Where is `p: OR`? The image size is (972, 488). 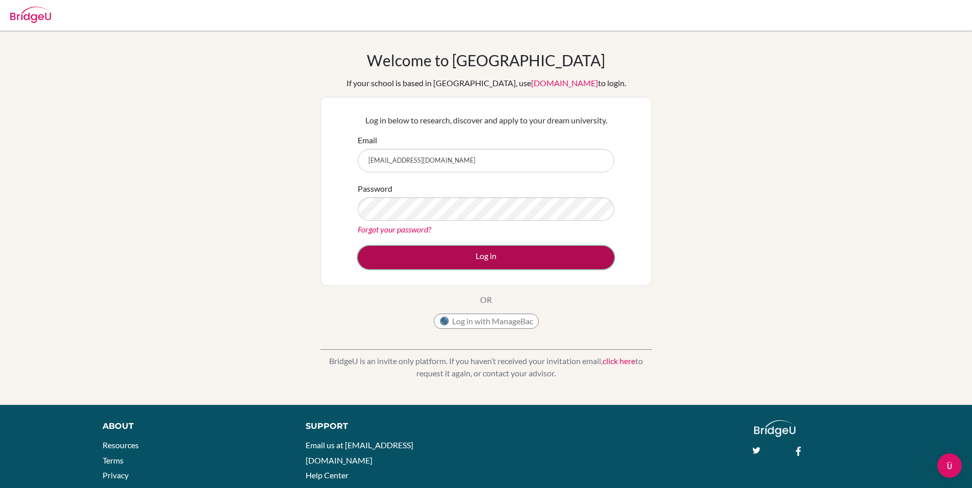
p: OR is located at coordinates (486, 300).